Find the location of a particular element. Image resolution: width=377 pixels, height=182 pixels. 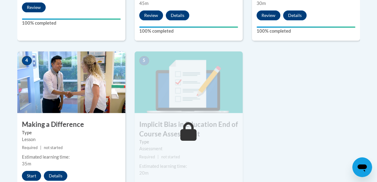

h3: Making a Difference is located at coordinates (71, 125).